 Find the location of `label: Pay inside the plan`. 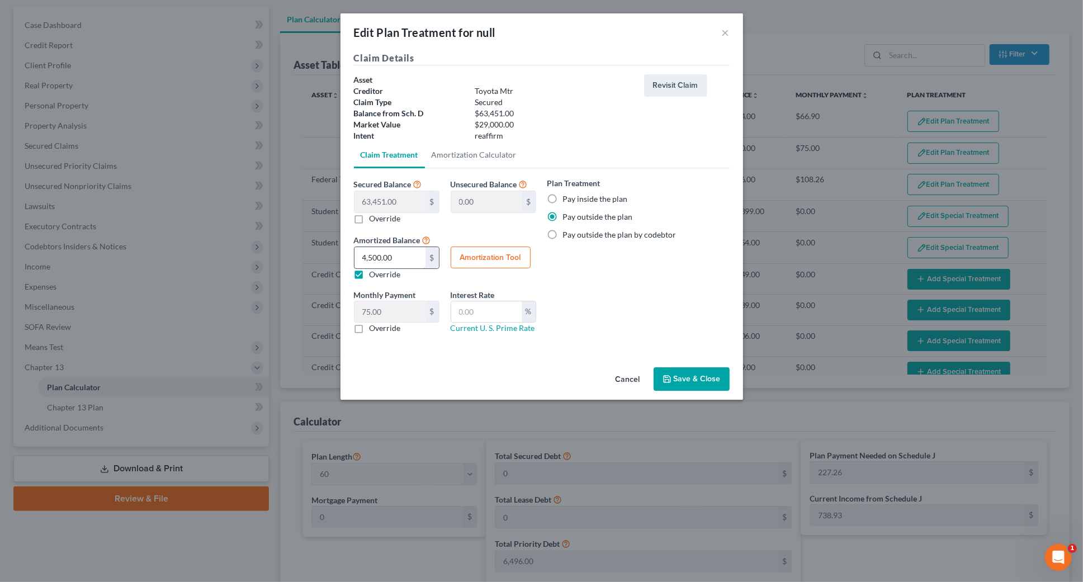

label: Pay inside the plan is located at coordinates (596, 199).